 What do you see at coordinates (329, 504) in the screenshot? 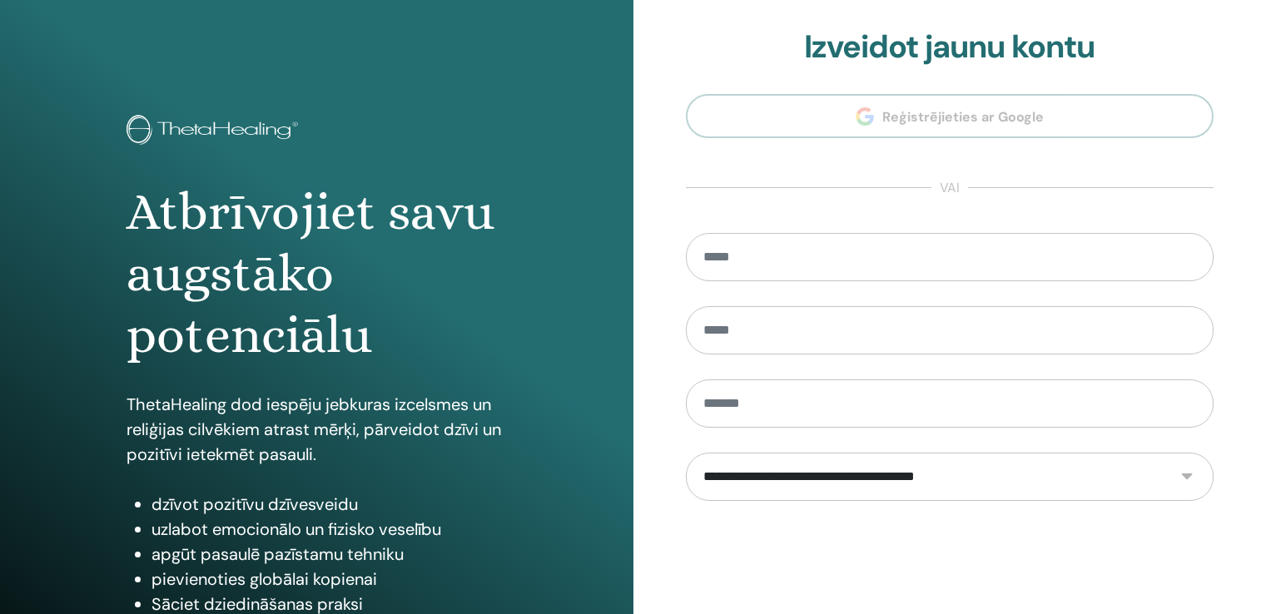
I see `li: dzīvot pozitīvu dzīvesveidu` at bounding box center [329, 504].